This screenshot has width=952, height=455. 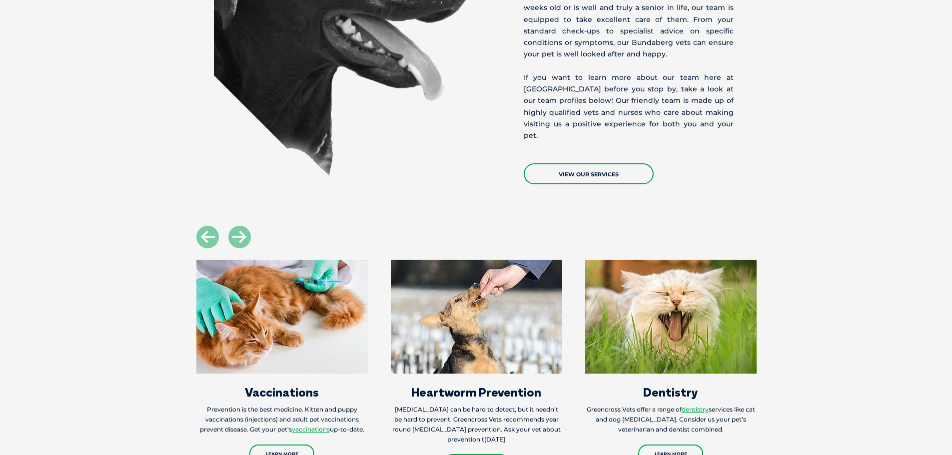 What do you see at coordinates (671, 392) in the screenshot?
I see `h3: Dentistry` at bounding box center [671, 392].